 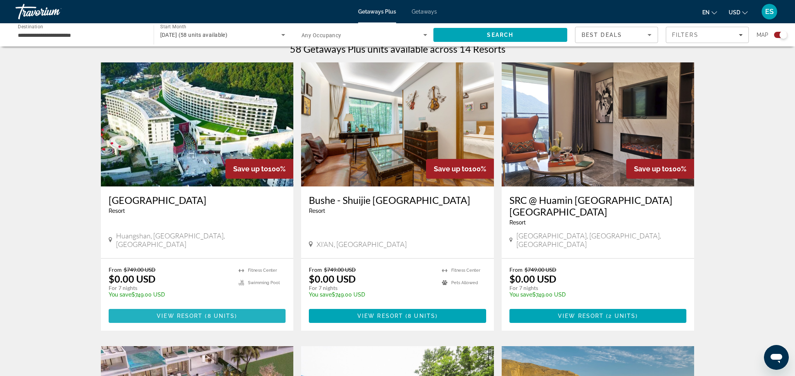 What do you see at coordinates (769, 12) in the screenshot?
I see `button: User Menu` at bounding box center [769, 12].